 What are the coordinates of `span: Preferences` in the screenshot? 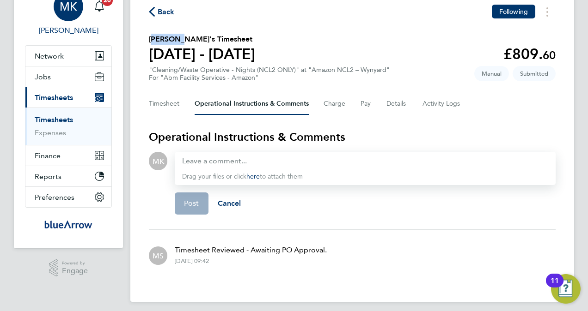 It's located at (55, 197).